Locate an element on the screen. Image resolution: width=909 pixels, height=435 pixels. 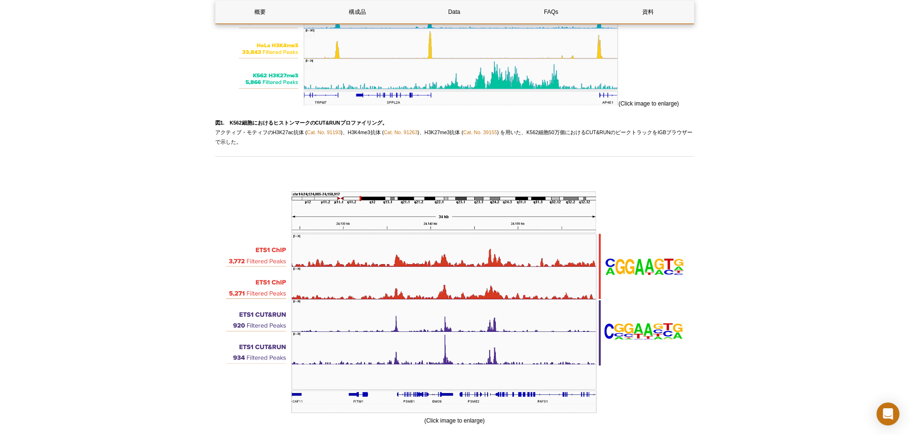
a: 資料 is located at coordinates (648, 12).